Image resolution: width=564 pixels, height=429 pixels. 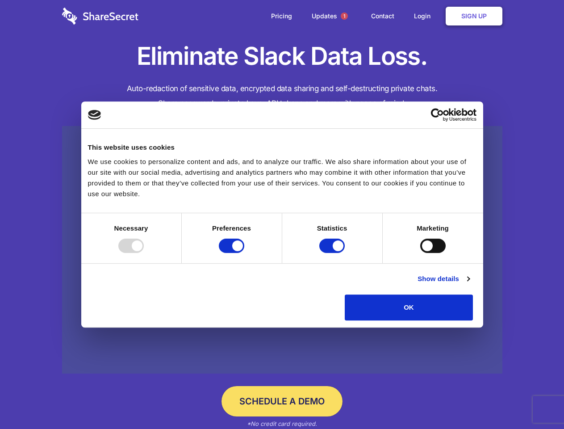 I want to click on img: logo, so click(x=95, y=115).